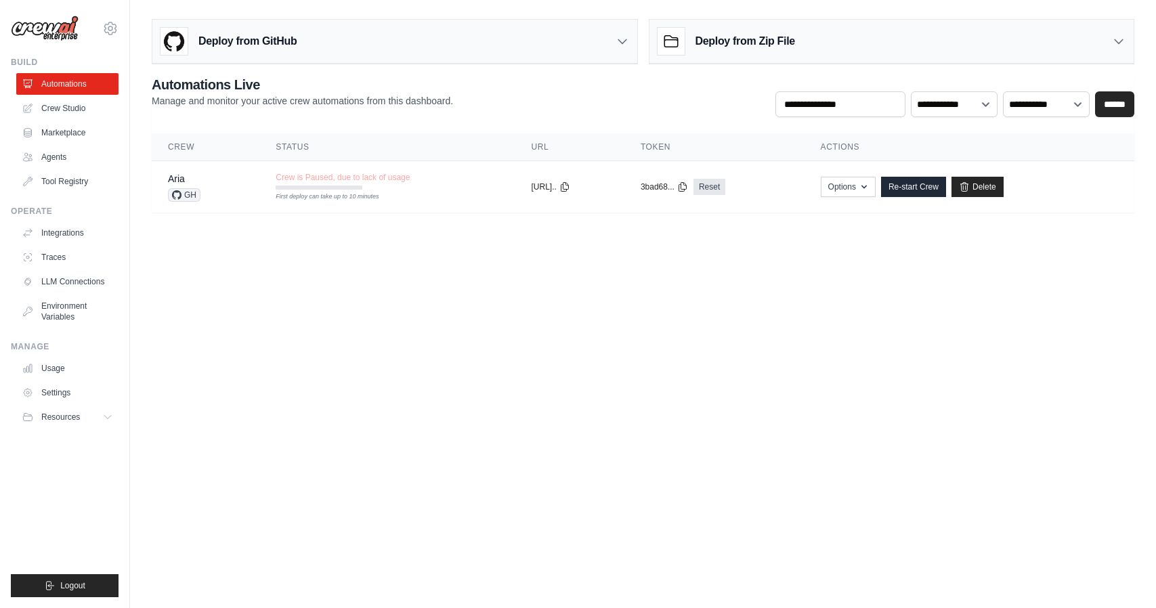 This screenshot has height=608, width=1156. Describe the element at coordinates (45, 28) in the screenshot. I see `img: Logo` at that location.